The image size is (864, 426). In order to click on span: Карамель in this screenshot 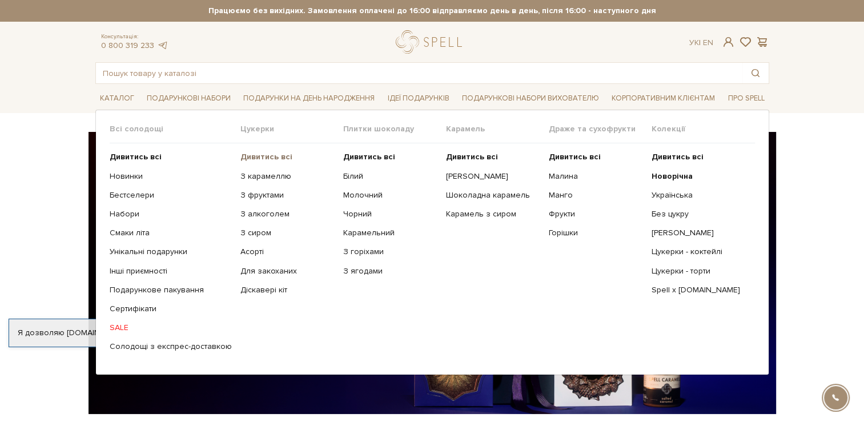, I will do `click(497, 129)`.